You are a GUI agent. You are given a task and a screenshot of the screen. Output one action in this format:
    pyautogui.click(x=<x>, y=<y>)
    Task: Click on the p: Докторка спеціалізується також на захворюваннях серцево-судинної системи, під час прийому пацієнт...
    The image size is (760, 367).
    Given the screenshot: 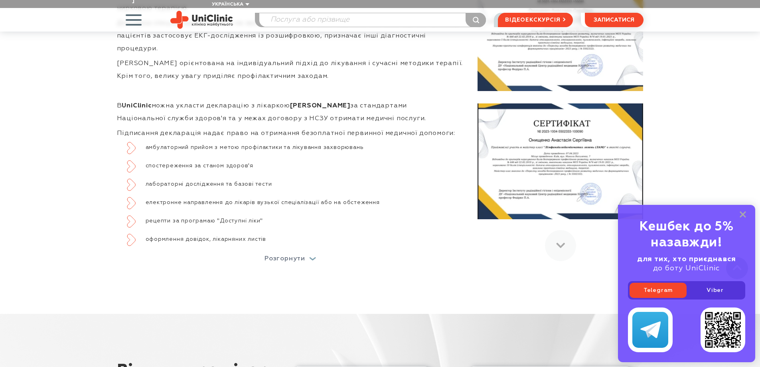 What is the action you would take?
    pyautogui.click(x=291, y=36)
    